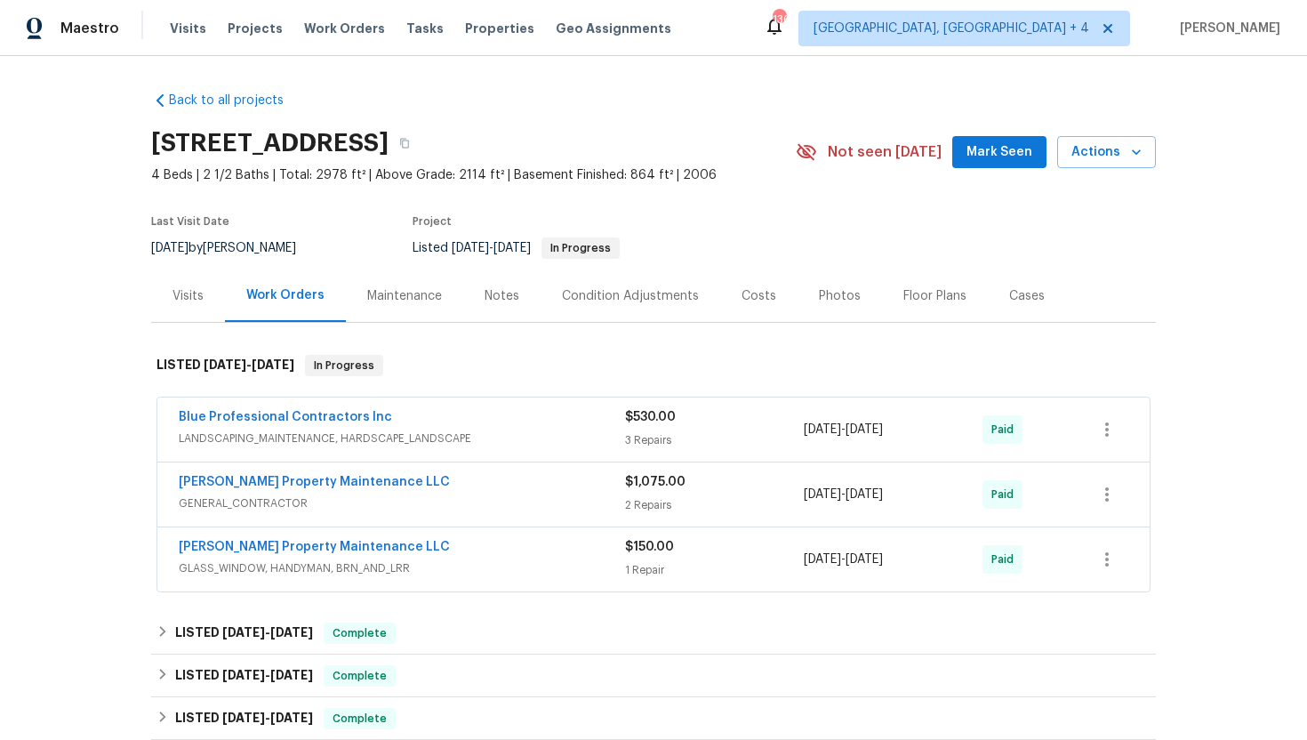  Describe the element at coordinates (840, 296) in the screenshot. I see `div: Photos` at that location.